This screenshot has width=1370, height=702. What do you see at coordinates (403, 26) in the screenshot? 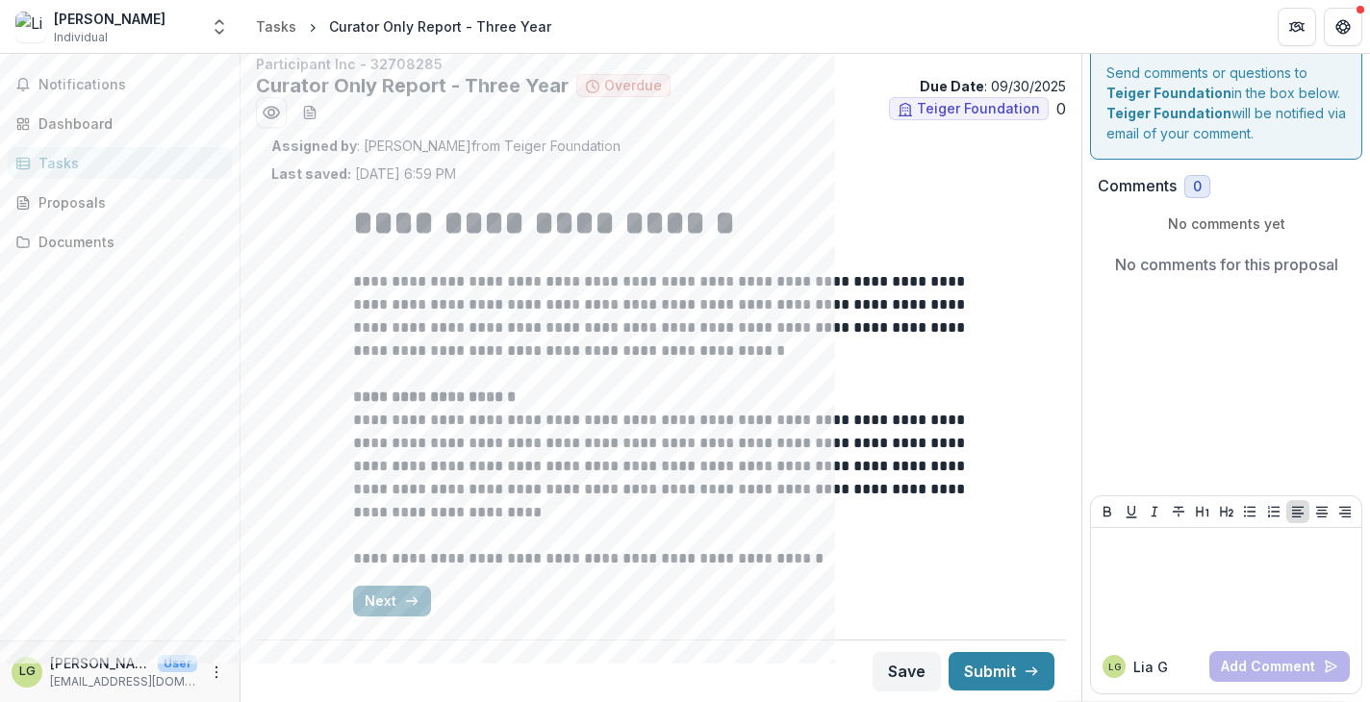
I see `nav: breadcrumb` at bounding box center [403, 26].